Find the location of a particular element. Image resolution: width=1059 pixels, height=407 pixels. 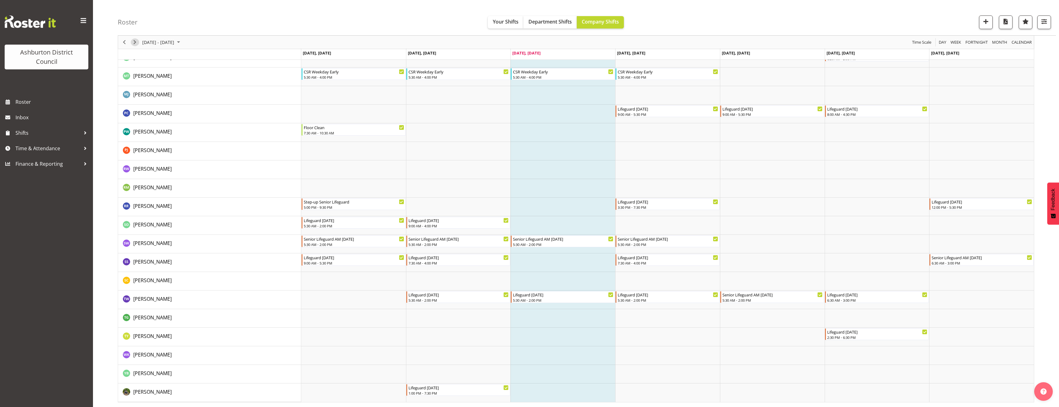

span: Week is located at coordinates (956, 42).